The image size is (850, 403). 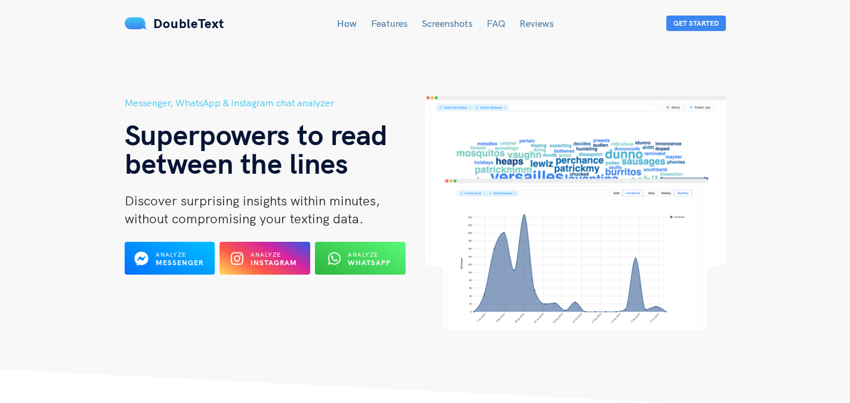 I want to click on span: Discover surprising insights within minutes,, so click(x=252, y=200).